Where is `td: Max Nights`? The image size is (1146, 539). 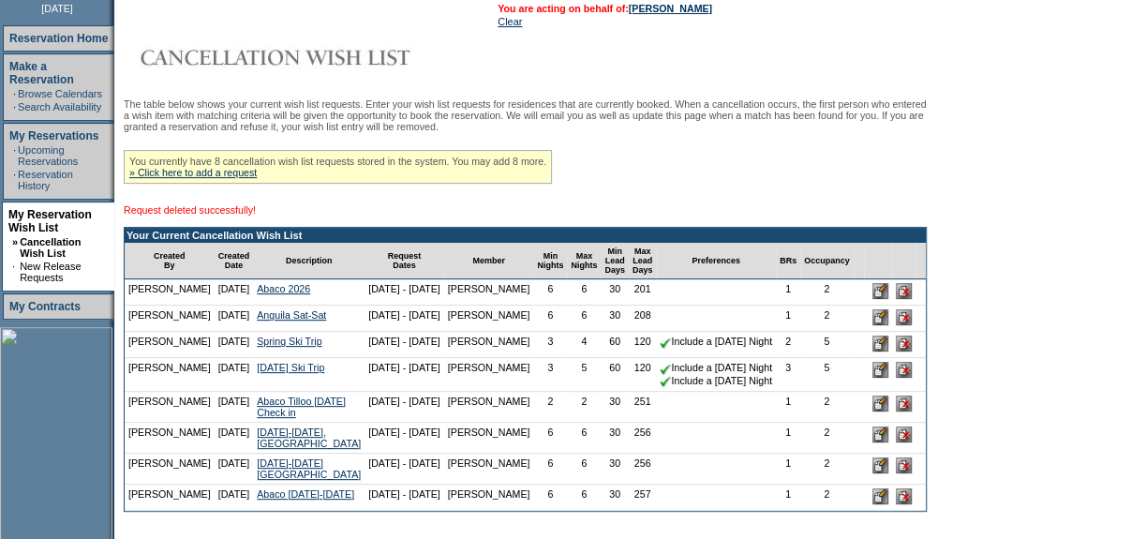
td: Max Nights is located at coordinates (584, 261).